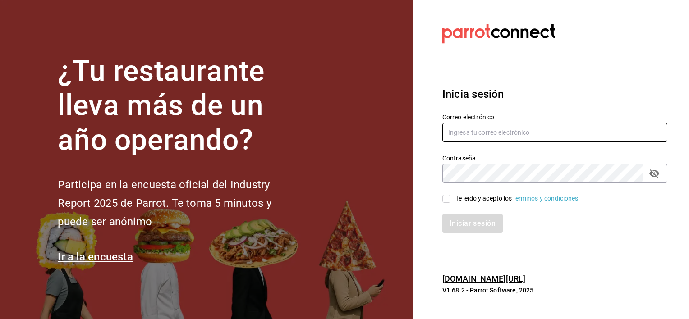  I want to click on p: V1.68.2 - Parrot Software, 2025., so click(555, 290).